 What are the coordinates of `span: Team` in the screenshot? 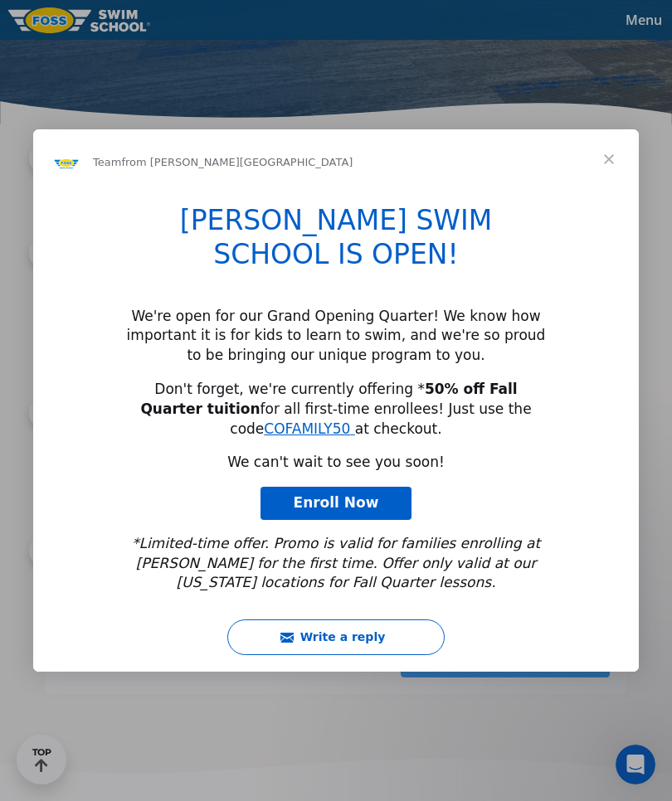 It's located at (107, 162).